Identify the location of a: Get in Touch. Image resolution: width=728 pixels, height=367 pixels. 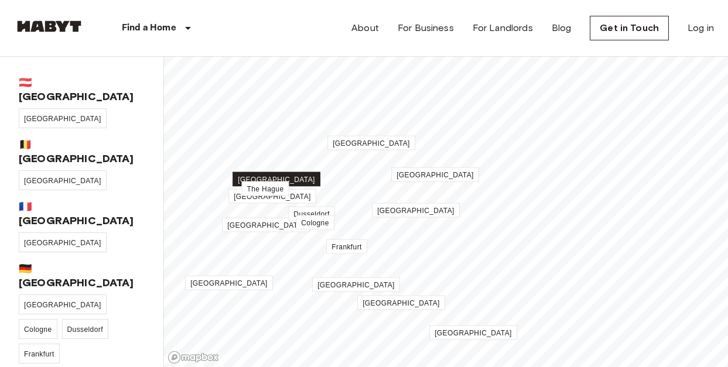
(629, 28).